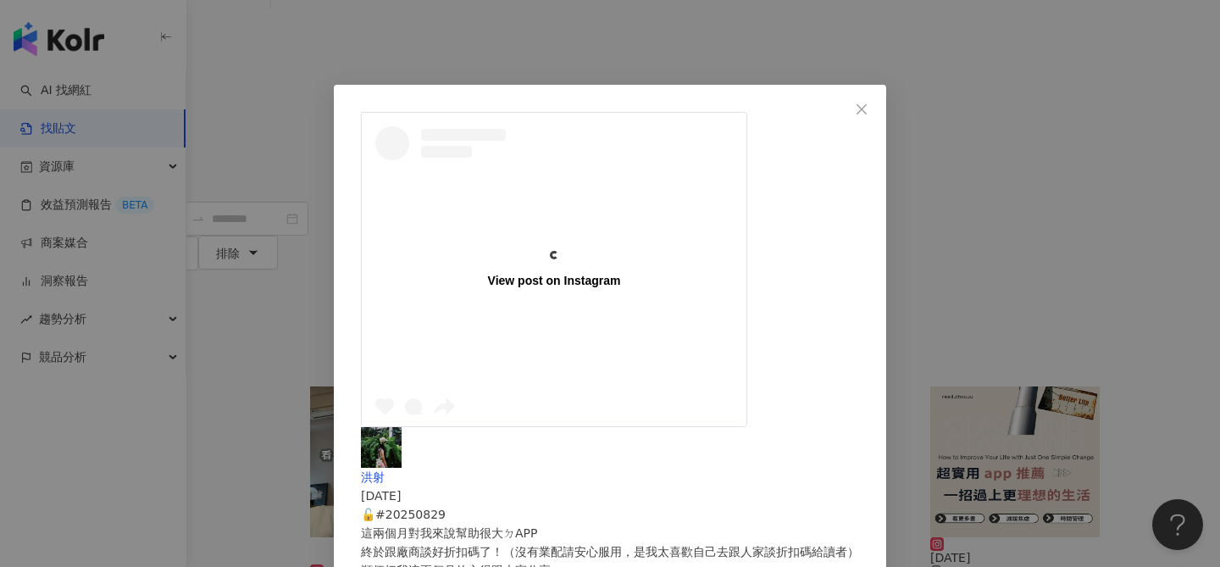  Describe the element at coordinates (554, 280) in the screenshot. I see `div: View post on Instagram` at that location.